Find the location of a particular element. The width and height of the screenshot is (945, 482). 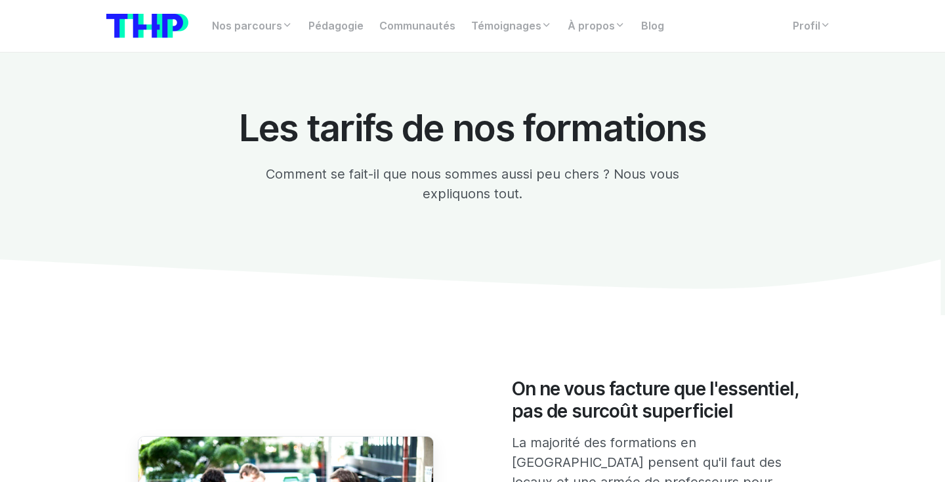

a: Pédagogie is located at coordinates (336, 26).